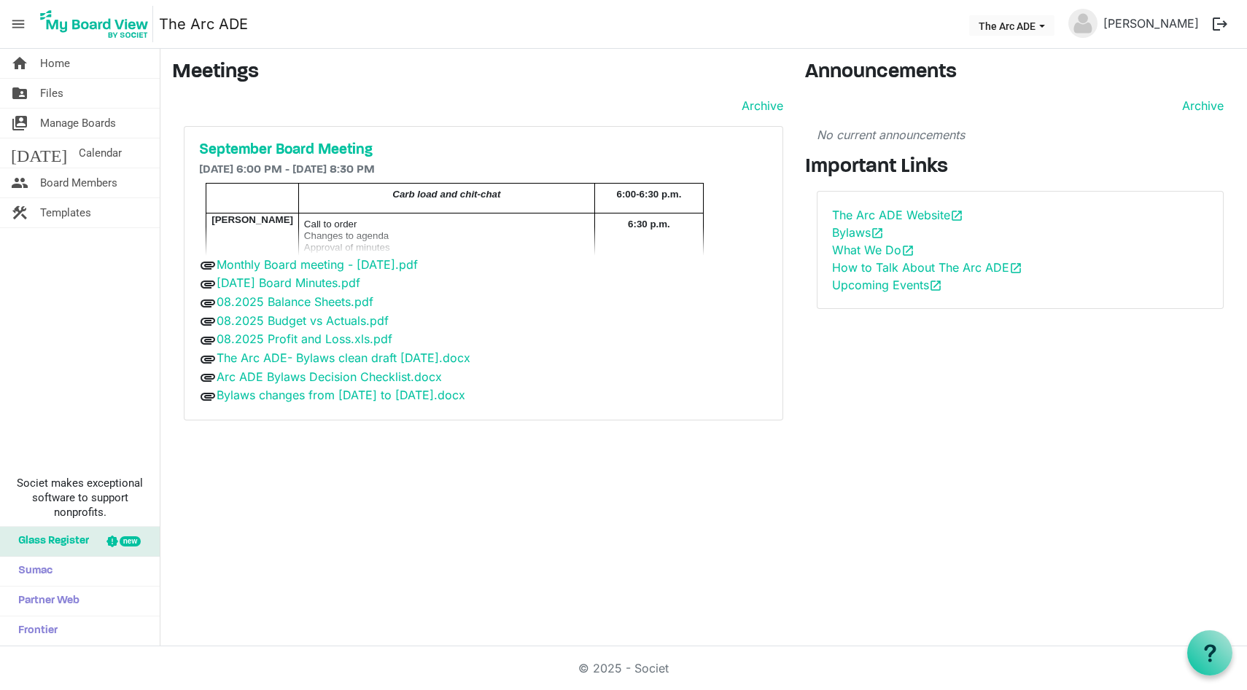  I want to click on span: menu, so click(18, 24).